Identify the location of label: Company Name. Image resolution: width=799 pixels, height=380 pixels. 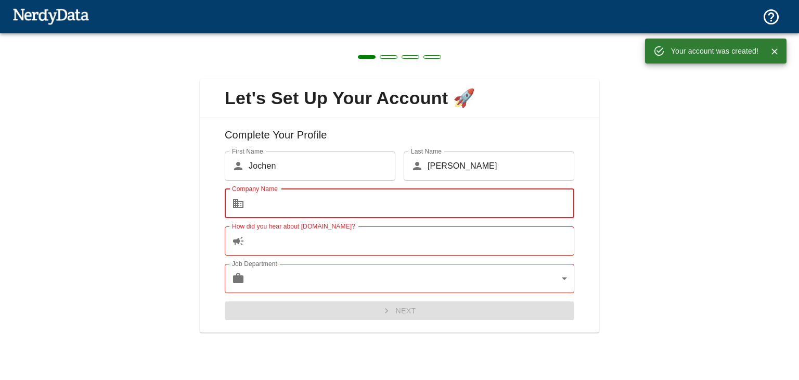
(255, 188).